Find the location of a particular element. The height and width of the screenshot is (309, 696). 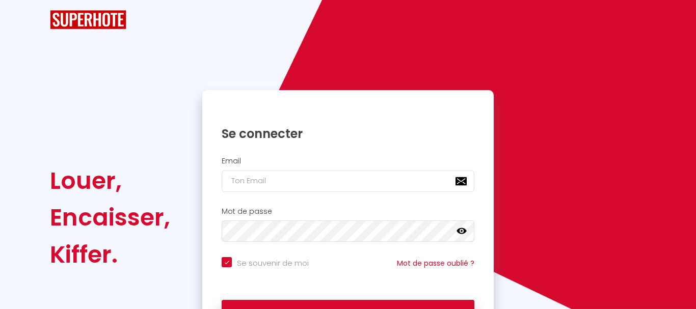

h2: Mot de passe is located at coordinates (348, 212).